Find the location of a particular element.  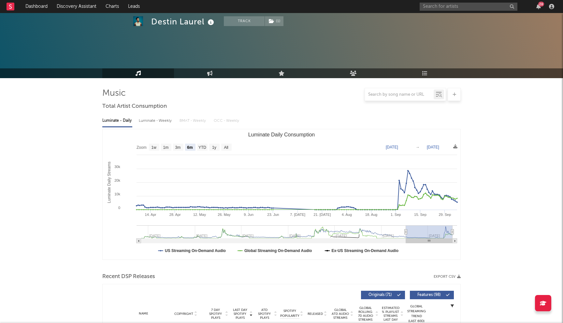

text: 1m is located at coordinates (166, 147).